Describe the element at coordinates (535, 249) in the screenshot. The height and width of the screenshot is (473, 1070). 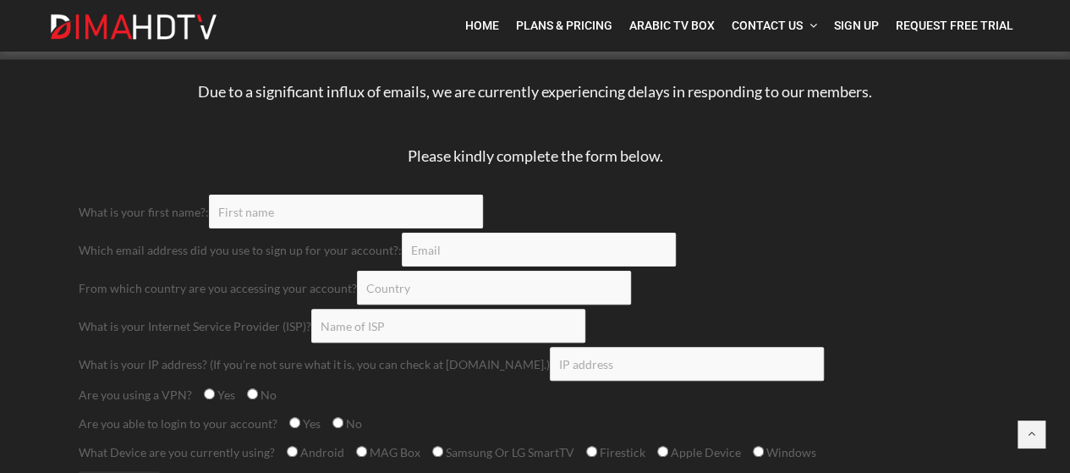
I see `div: Which email address did you use to sign up for your account?:` at that location.